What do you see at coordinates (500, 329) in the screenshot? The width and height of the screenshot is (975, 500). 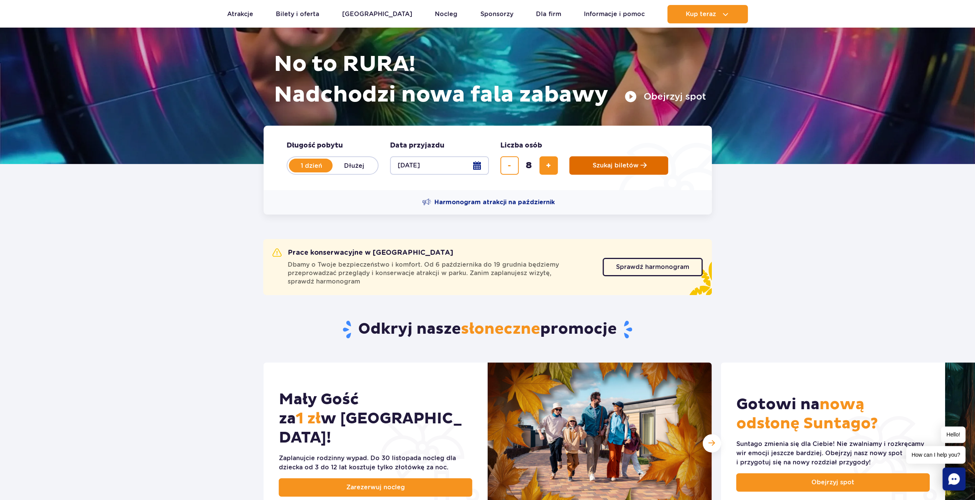 I see `span: słoneczne` at bounding box center [500, 329].